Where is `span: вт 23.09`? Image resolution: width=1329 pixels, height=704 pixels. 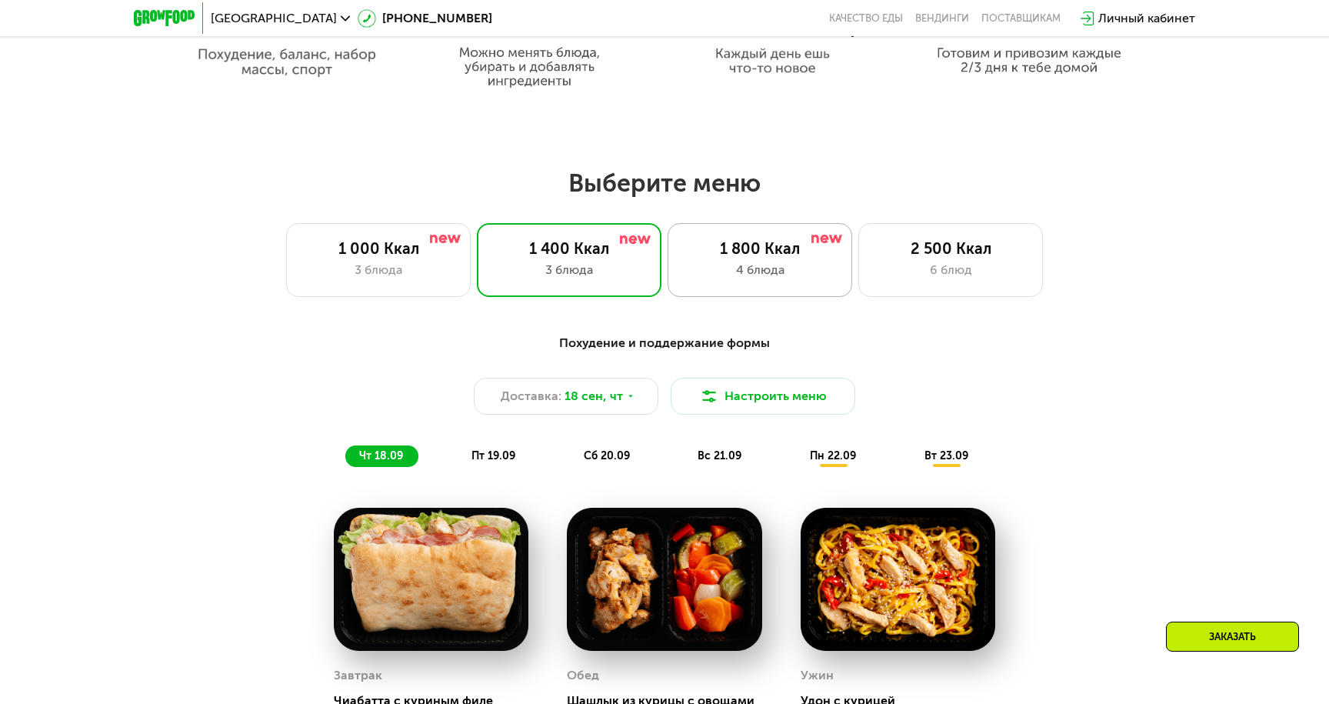
span: вт 23.09 is located at coordinates (946, 455).